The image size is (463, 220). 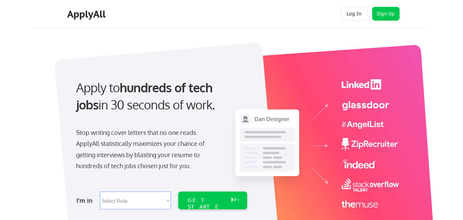 I want to click on div: ApplyAll, so click(x=87, y=14).